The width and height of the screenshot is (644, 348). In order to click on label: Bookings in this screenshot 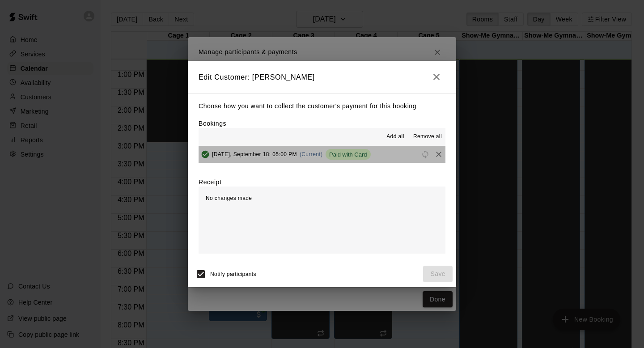, I will do `click(212, 123)`.